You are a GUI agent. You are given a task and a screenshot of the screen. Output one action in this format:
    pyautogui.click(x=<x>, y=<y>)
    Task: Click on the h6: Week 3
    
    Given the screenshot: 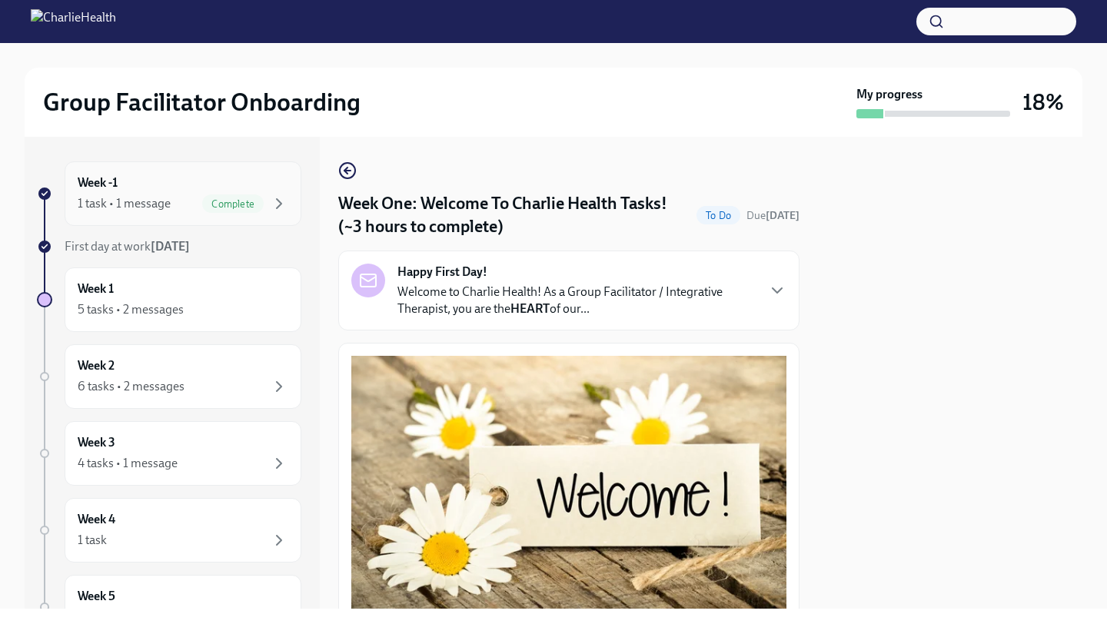 What is the action you would take?
    pyautogui.click(x=96, y=443)
    